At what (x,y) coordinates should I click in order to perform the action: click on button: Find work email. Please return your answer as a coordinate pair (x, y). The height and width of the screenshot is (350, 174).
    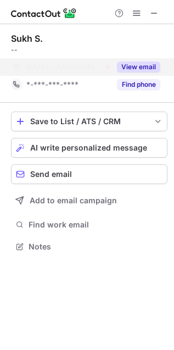
    Looking at the image, I should click on (89, 225).